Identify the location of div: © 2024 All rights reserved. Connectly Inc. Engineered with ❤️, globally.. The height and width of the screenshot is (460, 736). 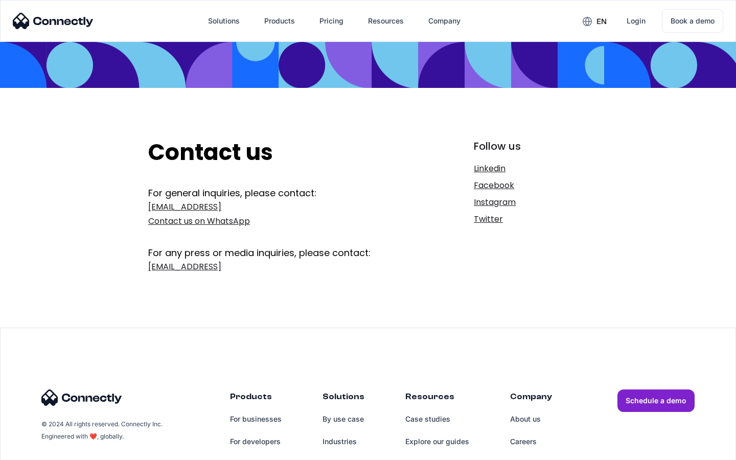
(103, 430).